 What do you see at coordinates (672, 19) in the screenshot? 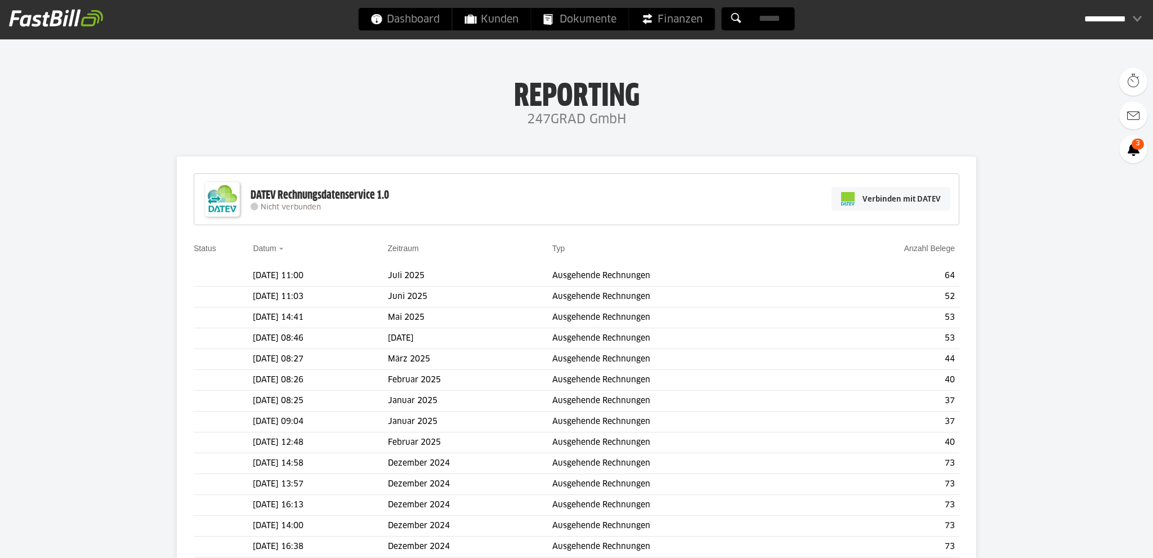
I see `span: Finanzen` at bounding box center [672, 19].